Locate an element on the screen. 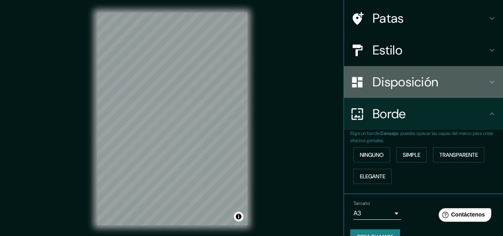  div: A3 is located at coordinates (378, 213).